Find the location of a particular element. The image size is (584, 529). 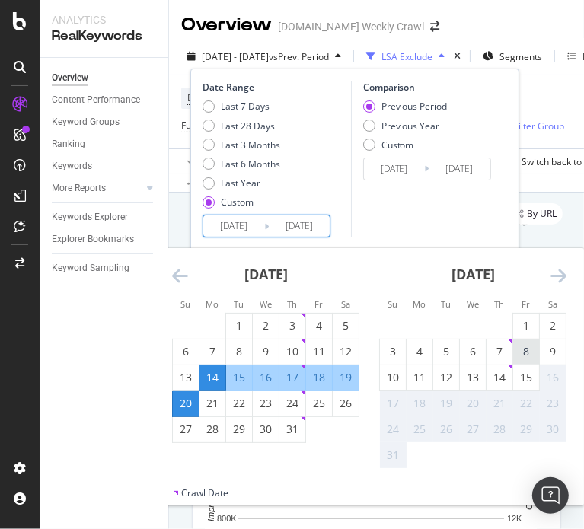

div: Last 3 Months is located at coordinates (250, 145).